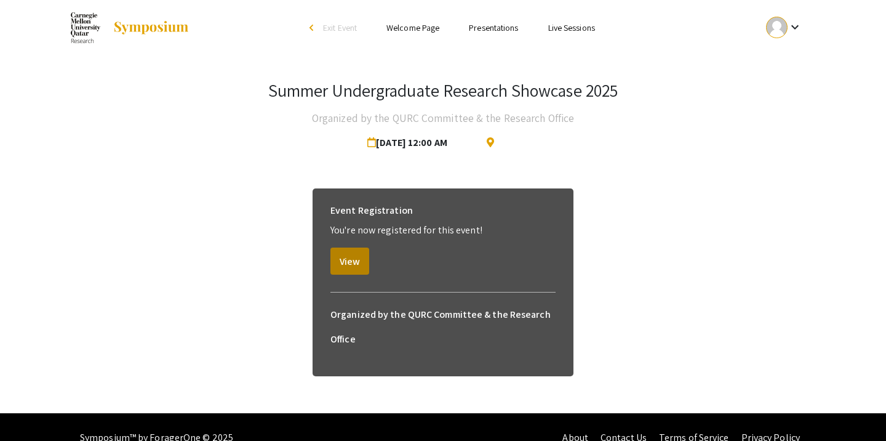  Describe the element at coordinates (795, 27) in the screenshot. I see `mat-icon: Expand account dropdown` at that location.